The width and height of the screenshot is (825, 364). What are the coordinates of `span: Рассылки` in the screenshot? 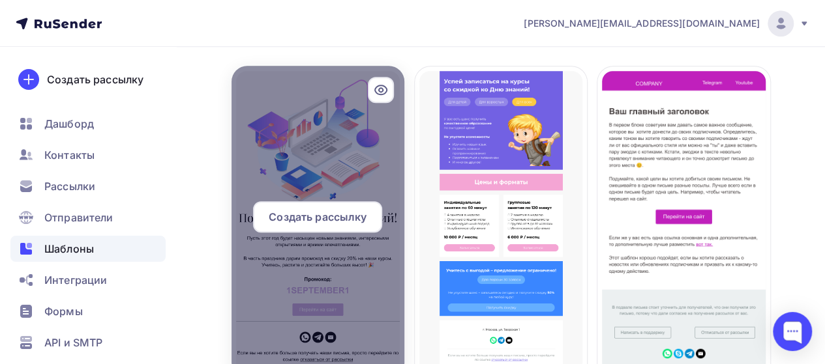 It's located at (70, 186).